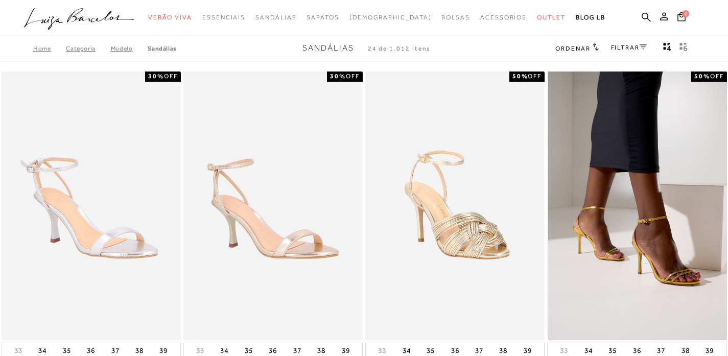 The width and height of the screenshot is (728, 356). Describe the element at coordinates (683, 49) in the screenshot. I see `button: gridText6Desc` at that location.